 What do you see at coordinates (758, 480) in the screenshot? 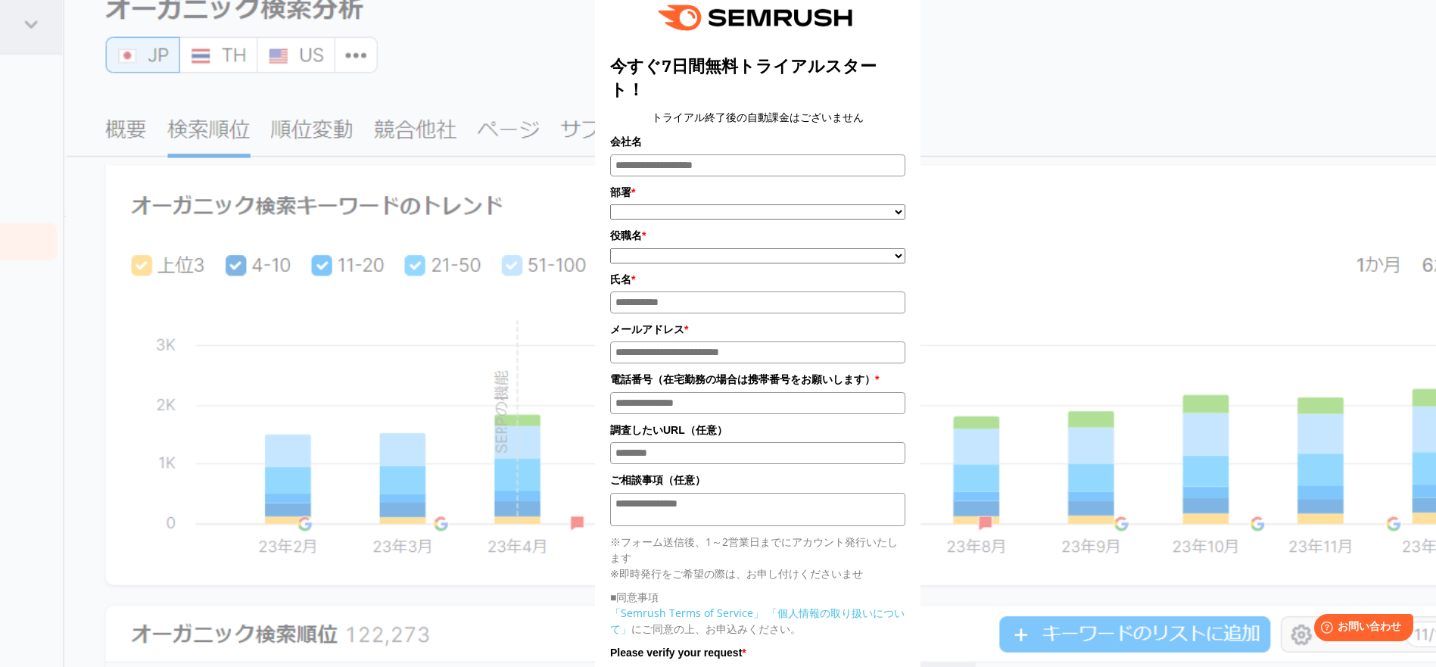
I see `label: ご相談事項（任意）` at bounding box center [758, 480].